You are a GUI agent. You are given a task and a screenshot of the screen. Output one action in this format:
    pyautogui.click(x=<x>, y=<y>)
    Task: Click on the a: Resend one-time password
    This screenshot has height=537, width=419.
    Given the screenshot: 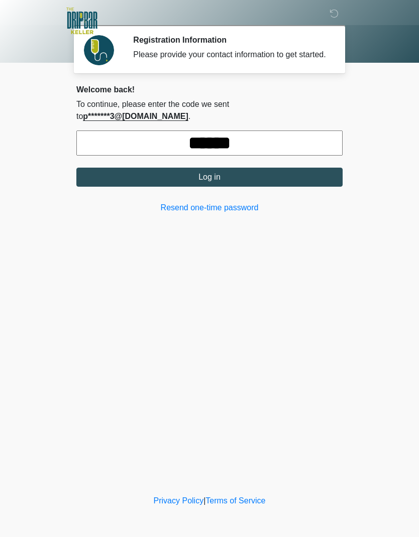 What is the action you would take?
    pyautogui.click(x=209, y=208)
    